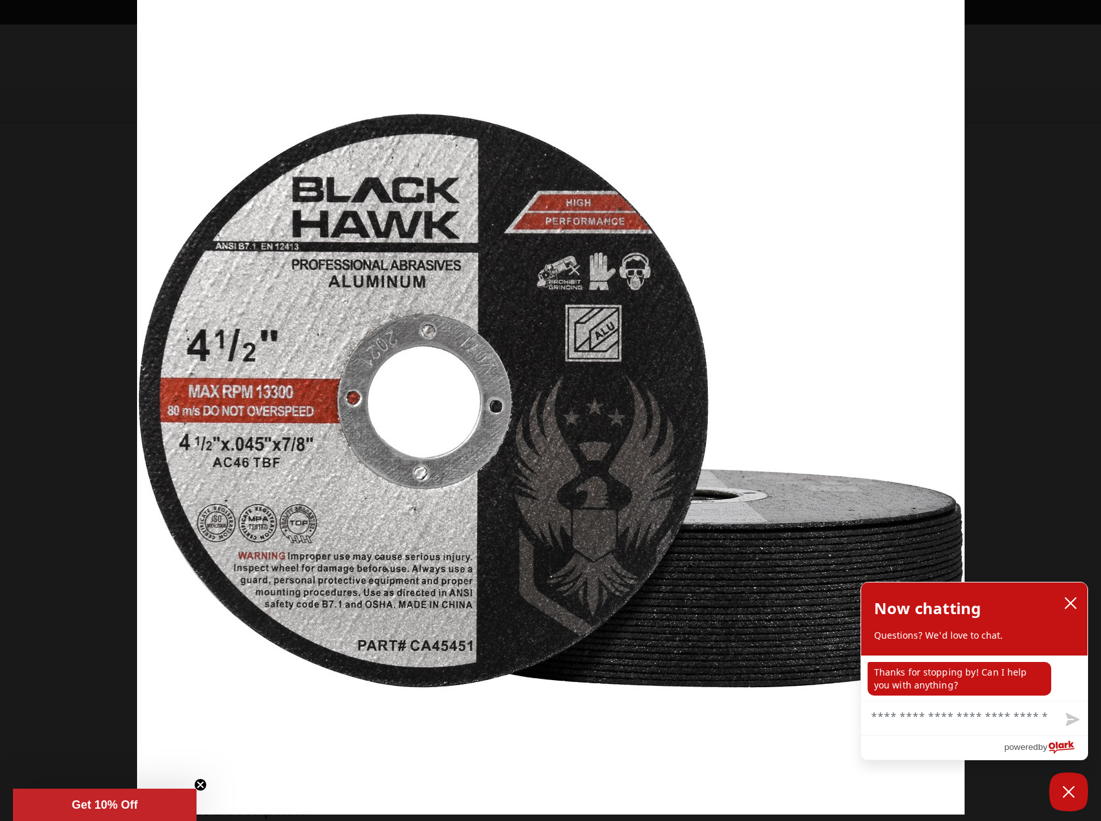 The width and height of the screenshot is (1101, 821). What do you see at coordinates (1071, 603) in the screenshot?
I see `button: close chatbox` at bounding box center [1071, 603].